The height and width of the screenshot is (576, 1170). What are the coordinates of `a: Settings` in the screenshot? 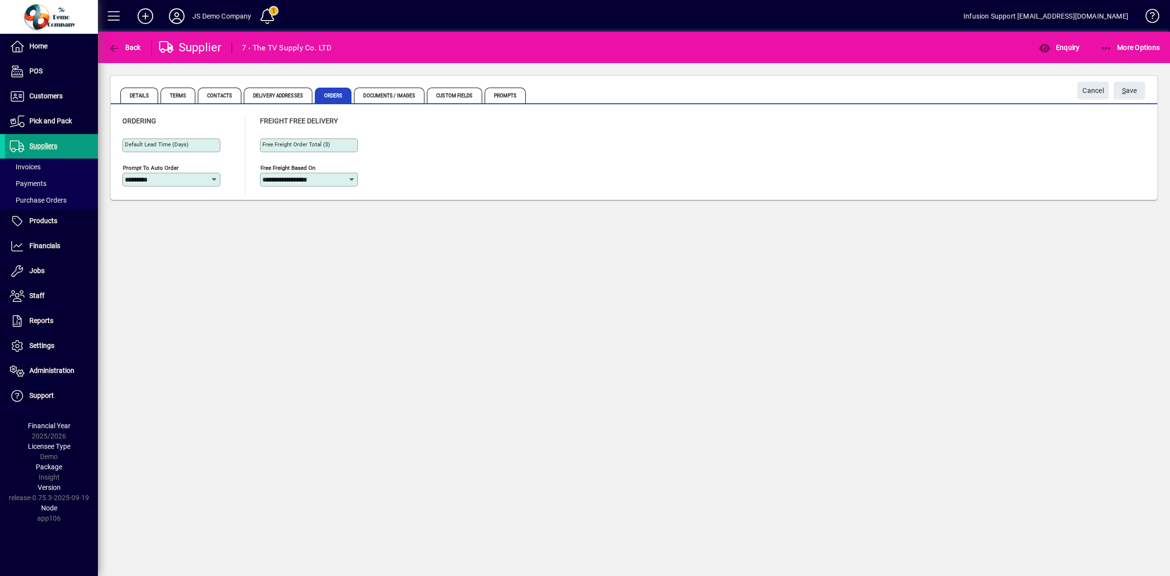 It's located at (51, 346).